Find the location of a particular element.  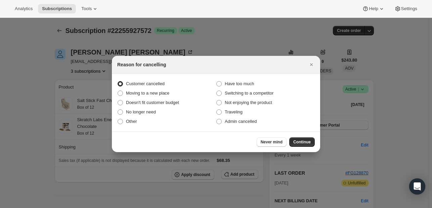

span: Moving to a new place is located at coordinates (148, 93).